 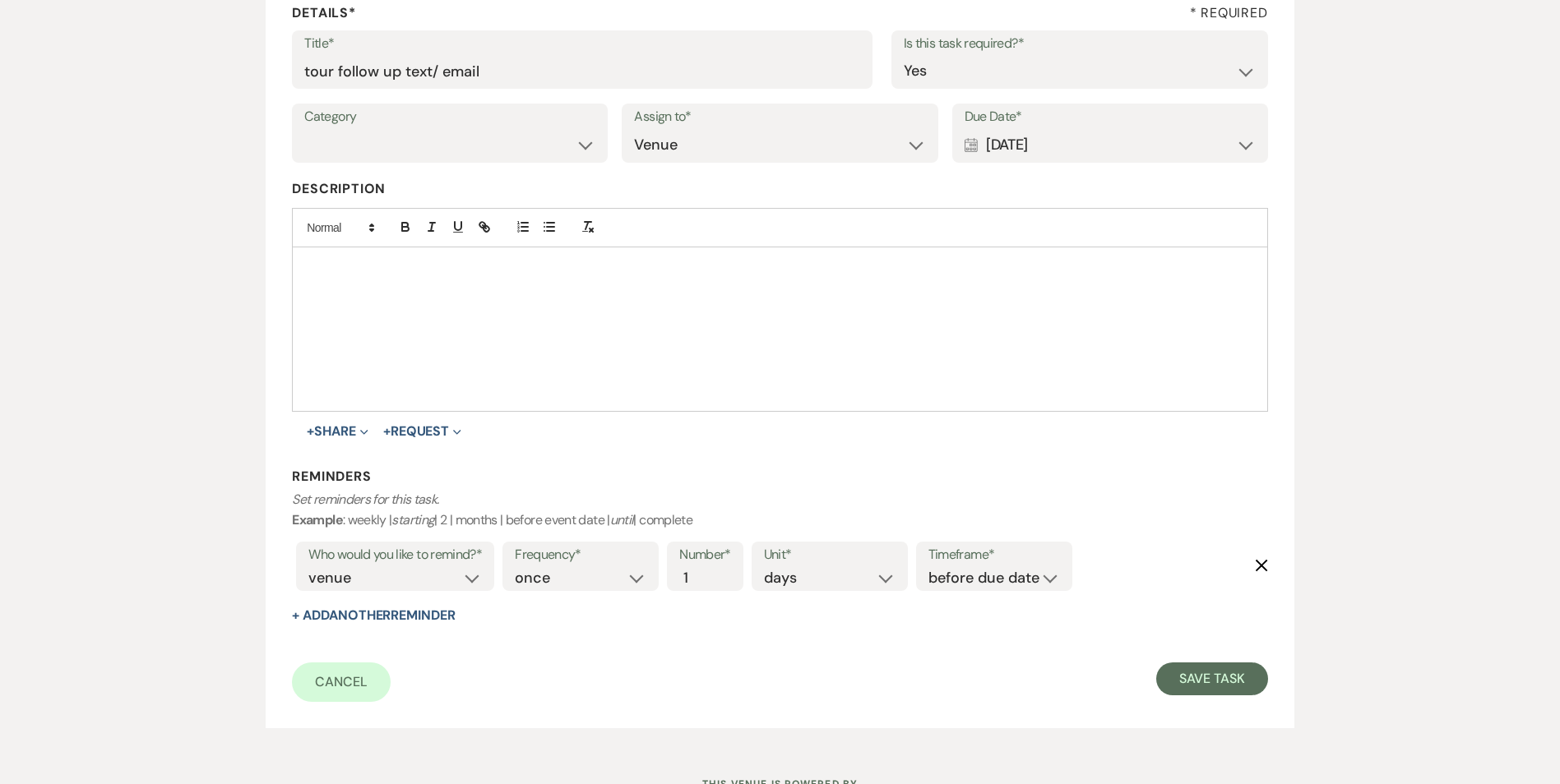 What do you see at coordinates (1229, 13) in the screenshot?
I see `h4: * Required` at bounding box center [1229, 13].